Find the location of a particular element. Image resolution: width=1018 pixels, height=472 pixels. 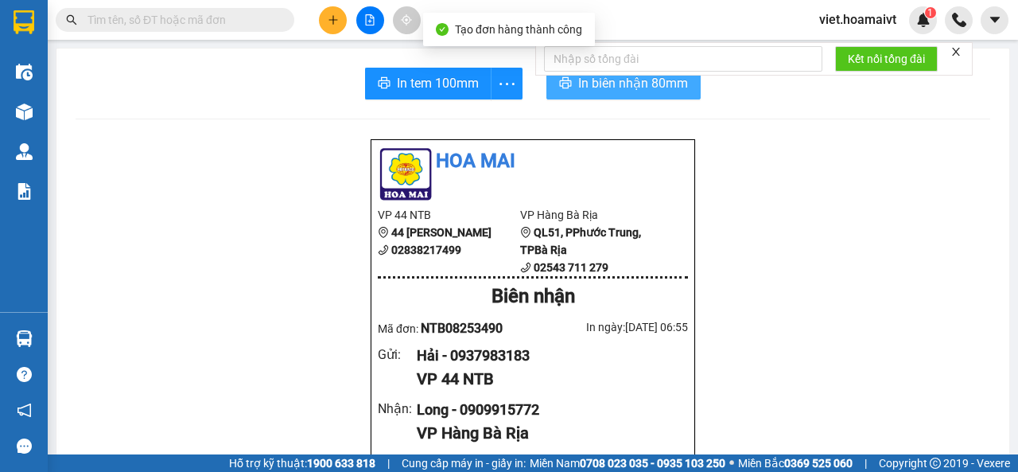

li: VP 44 NTB is located at coordinates (449, 215).